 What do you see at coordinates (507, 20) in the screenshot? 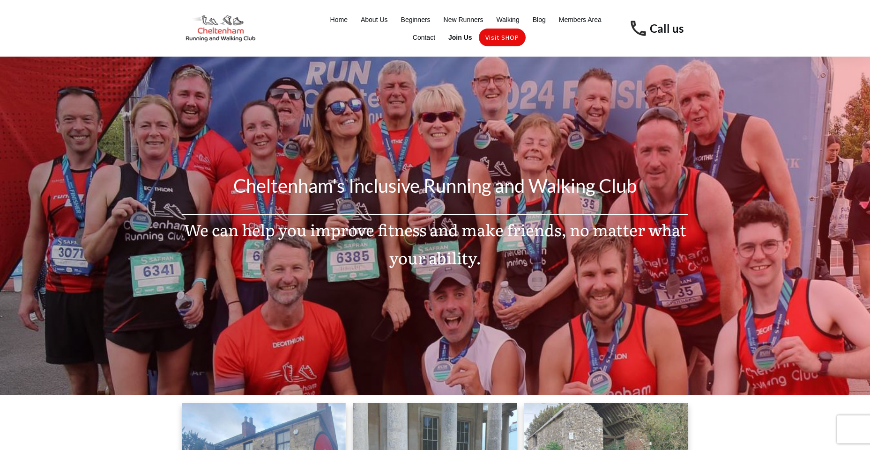
I see `a: Walking` at bounding box center [507, 20].